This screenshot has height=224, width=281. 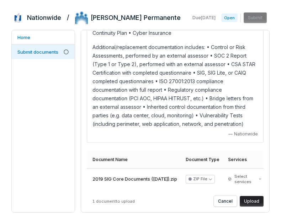 I want to click on th: Services, so click(x=245, y=159).